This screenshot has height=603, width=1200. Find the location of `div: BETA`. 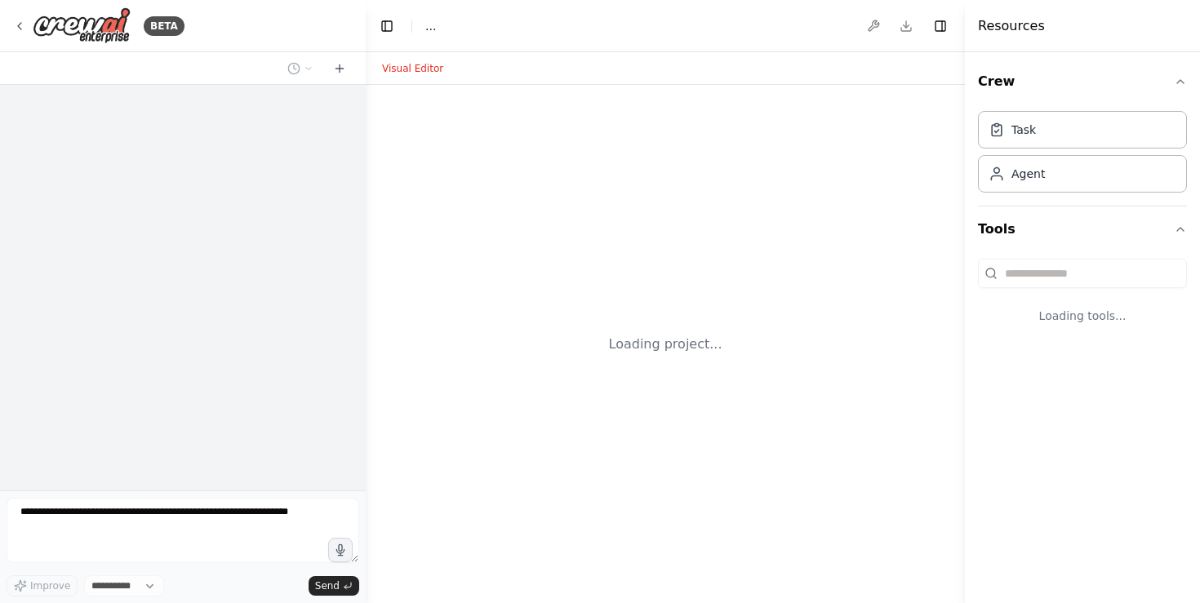

div: BETA is located at coordinates (164, 26).